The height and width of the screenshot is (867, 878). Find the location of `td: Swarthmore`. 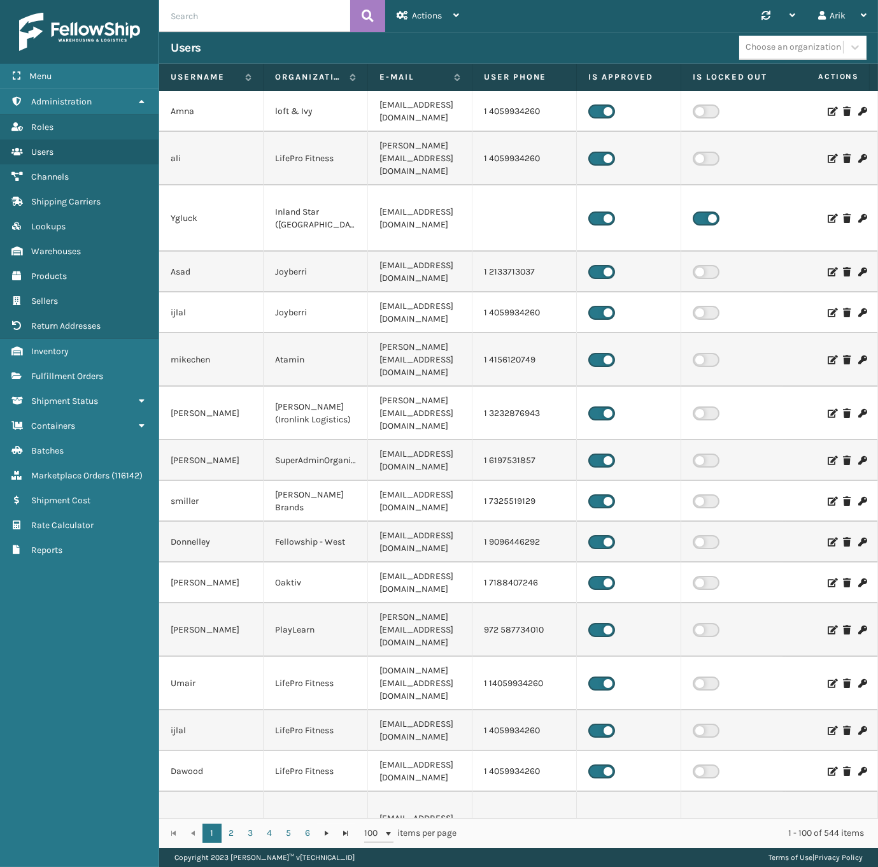

td: Swarthmore is located at coordinates (316, 825).